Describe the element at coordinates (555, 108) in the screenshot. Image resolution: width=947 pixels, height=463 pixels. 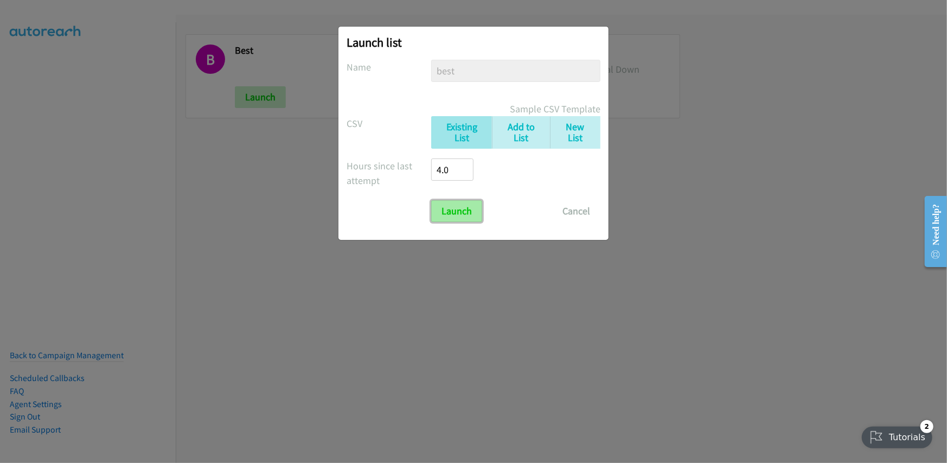
I see `a: Sample CSV Template` at that location.